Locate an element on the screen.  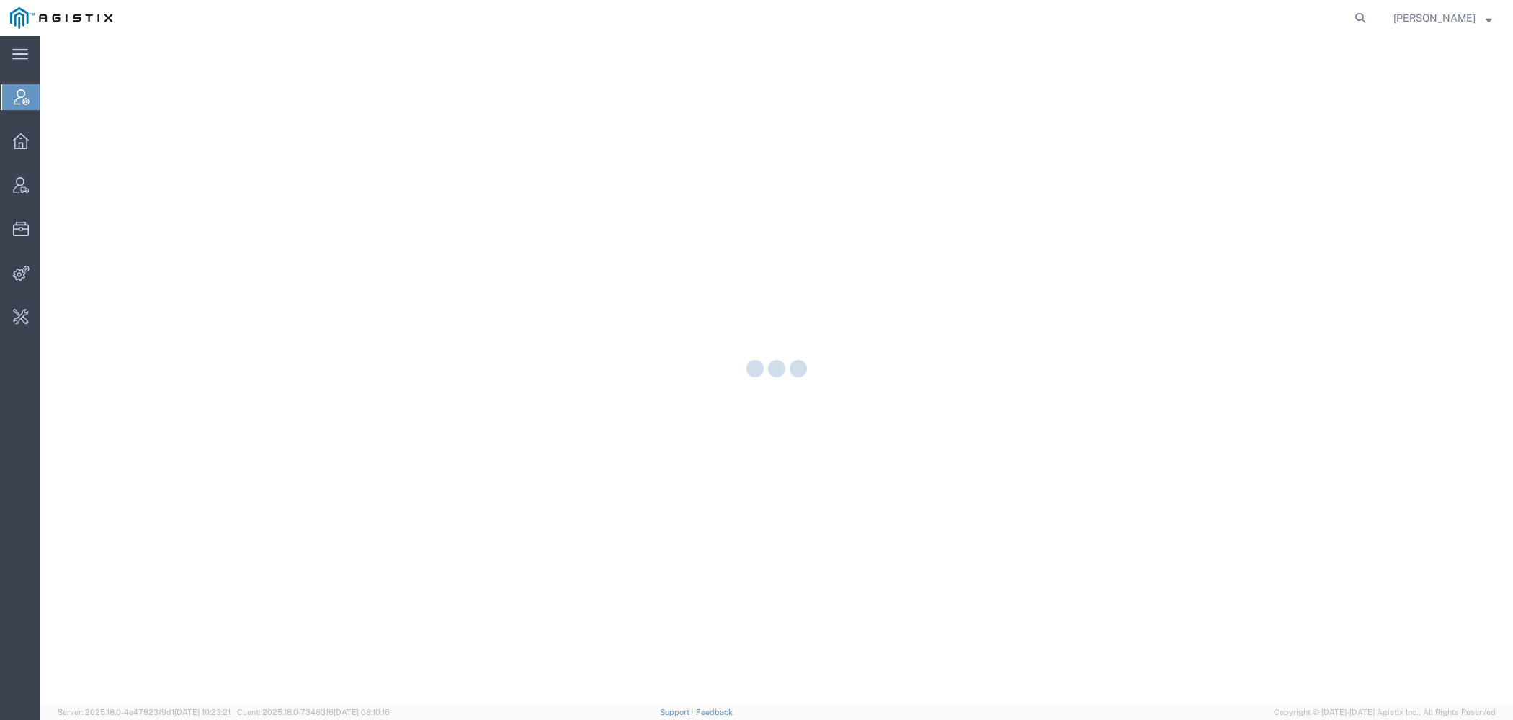
img: logo is located at coordinates (61, 18).